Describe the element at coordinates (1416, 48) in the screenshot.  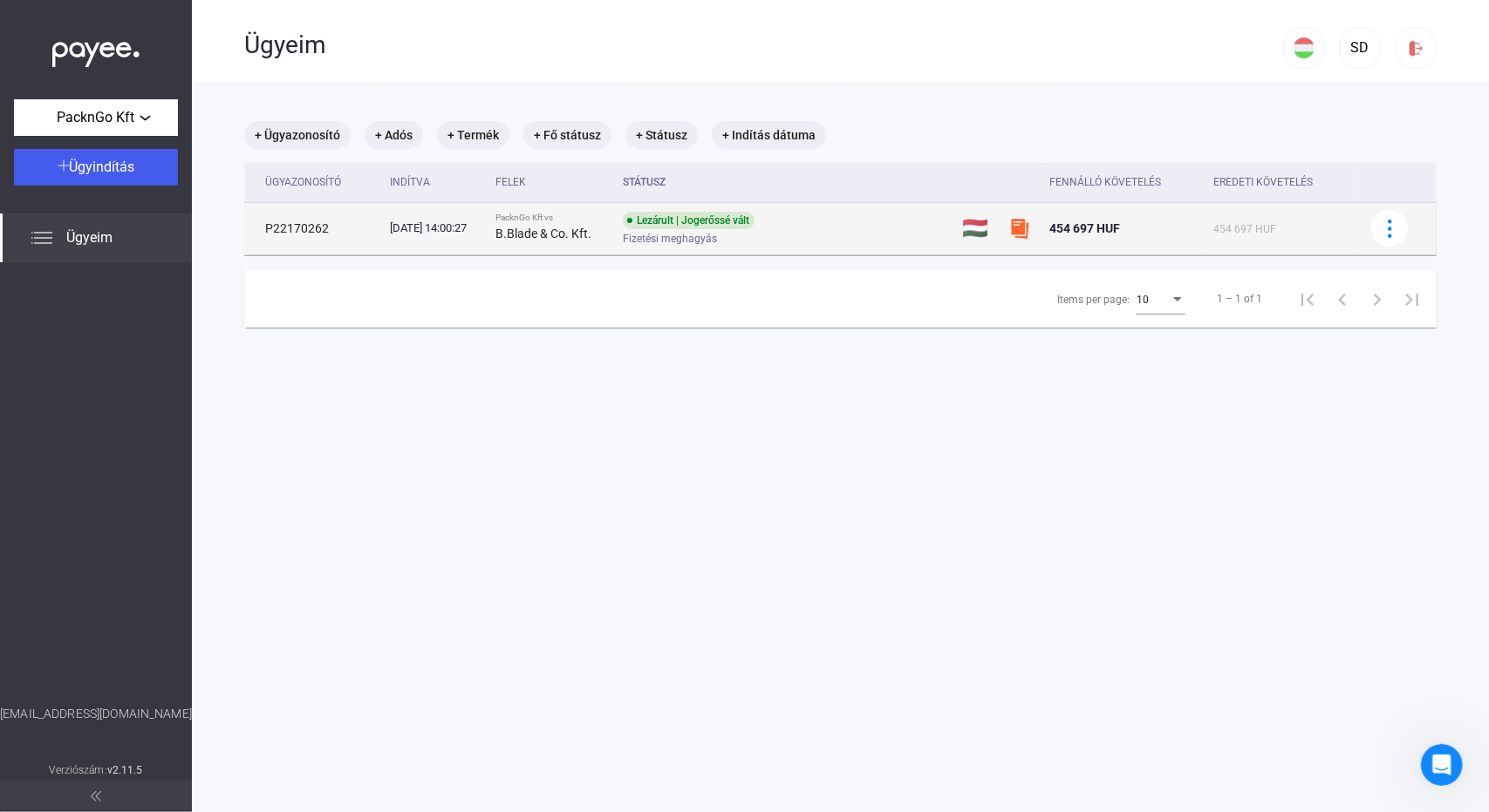
I see `img: logout-red` at that location.